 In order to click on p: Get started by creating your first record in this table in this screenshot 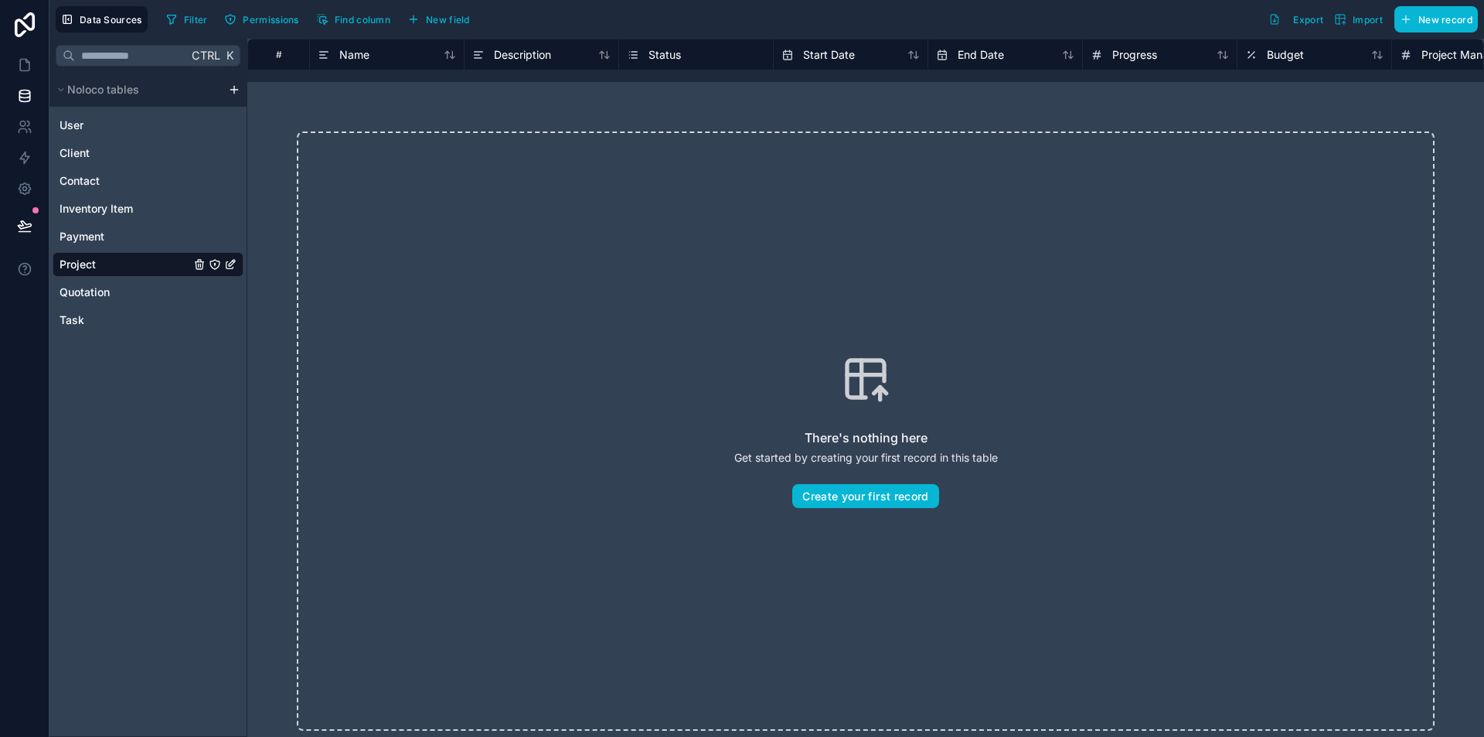, I will do `click(866, 458)`.